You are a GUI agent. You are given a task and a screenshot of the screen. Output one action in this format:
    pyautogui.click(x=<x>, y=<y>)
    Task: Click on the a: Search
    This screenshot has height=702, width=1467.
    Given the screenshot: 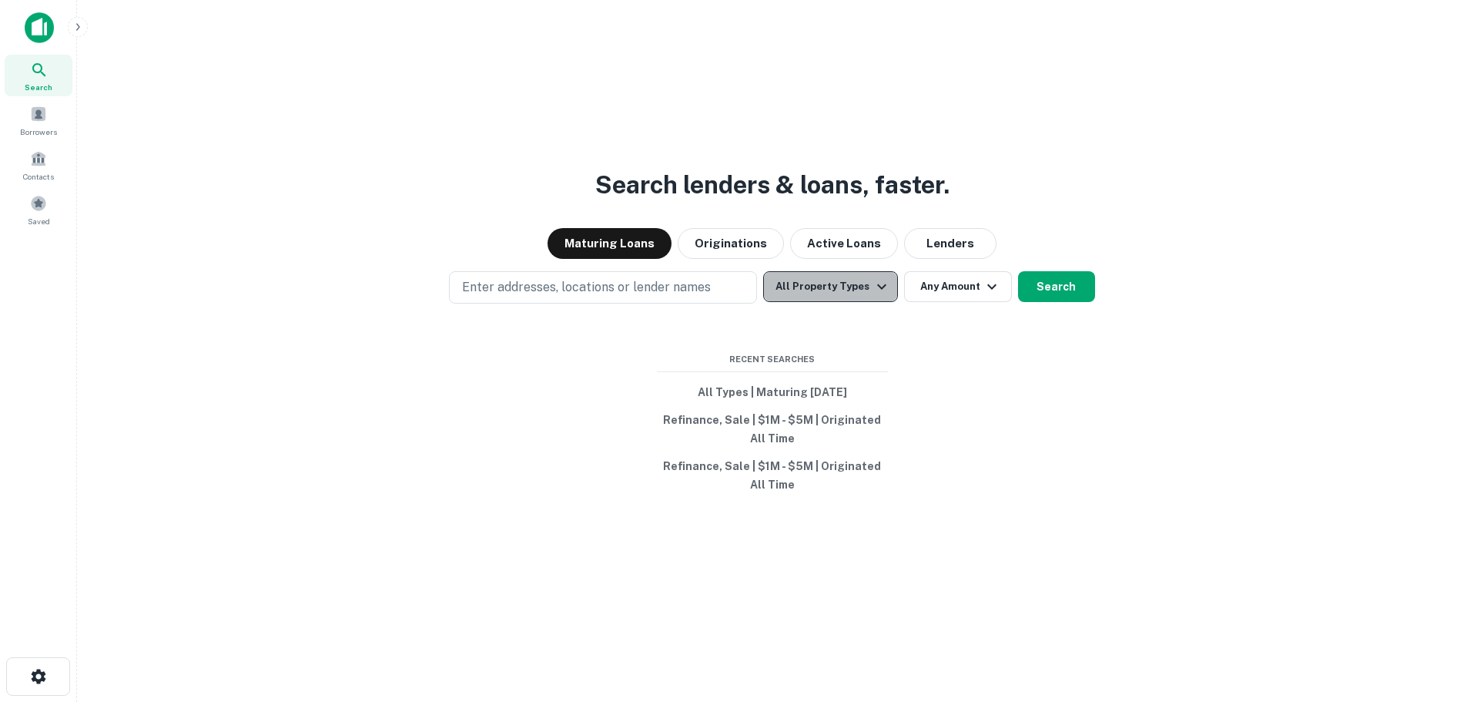 What is the action you would take?
    pyautogui.click(x=39, y=75)
    